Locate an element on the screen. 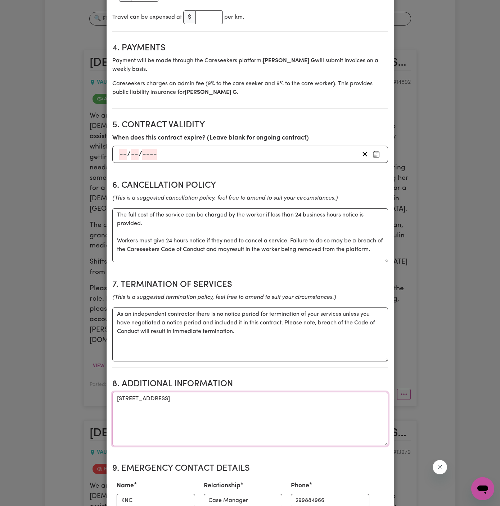 The image size is (500, 506). textarea: As an independent contractor there is no notice period for termination of your services unless yo... is located at coordinates (250, 335).